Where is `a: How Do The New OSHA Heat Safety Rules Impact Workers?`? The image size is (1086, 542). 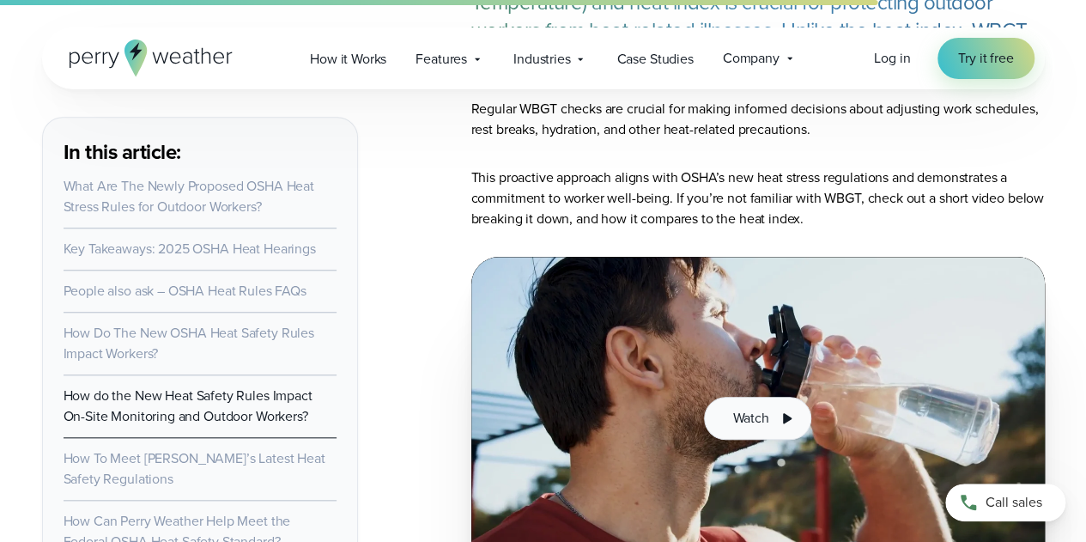 a: How Do The New OSHA Heat Safety Rules Impact Workers? is located at coordinates (189, 342).